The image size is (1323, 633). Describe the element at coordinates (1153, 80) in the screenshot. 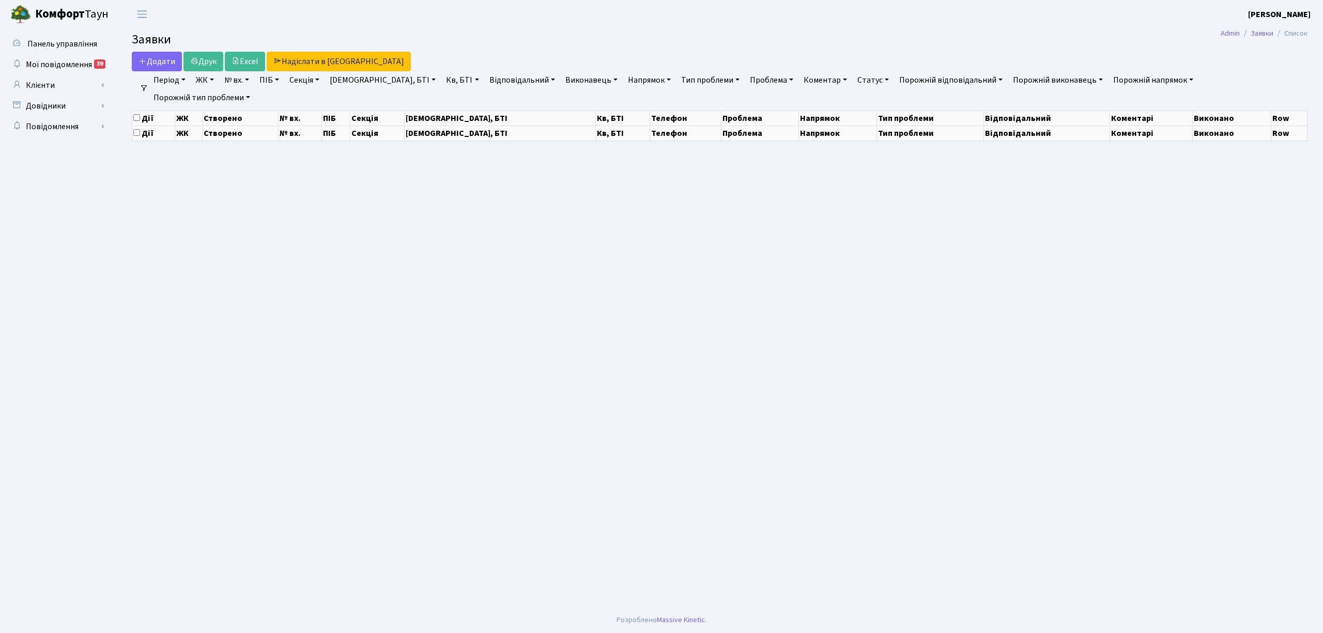

I see `a: Порожній напрямок` at that location.